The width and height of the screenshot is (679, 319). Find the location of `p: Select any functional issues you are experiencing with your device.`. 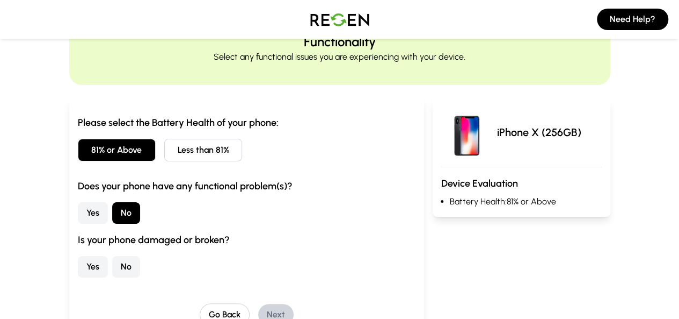

p: Select any functional issues you are experiencing with your device. is located at coordinates (339, 57).